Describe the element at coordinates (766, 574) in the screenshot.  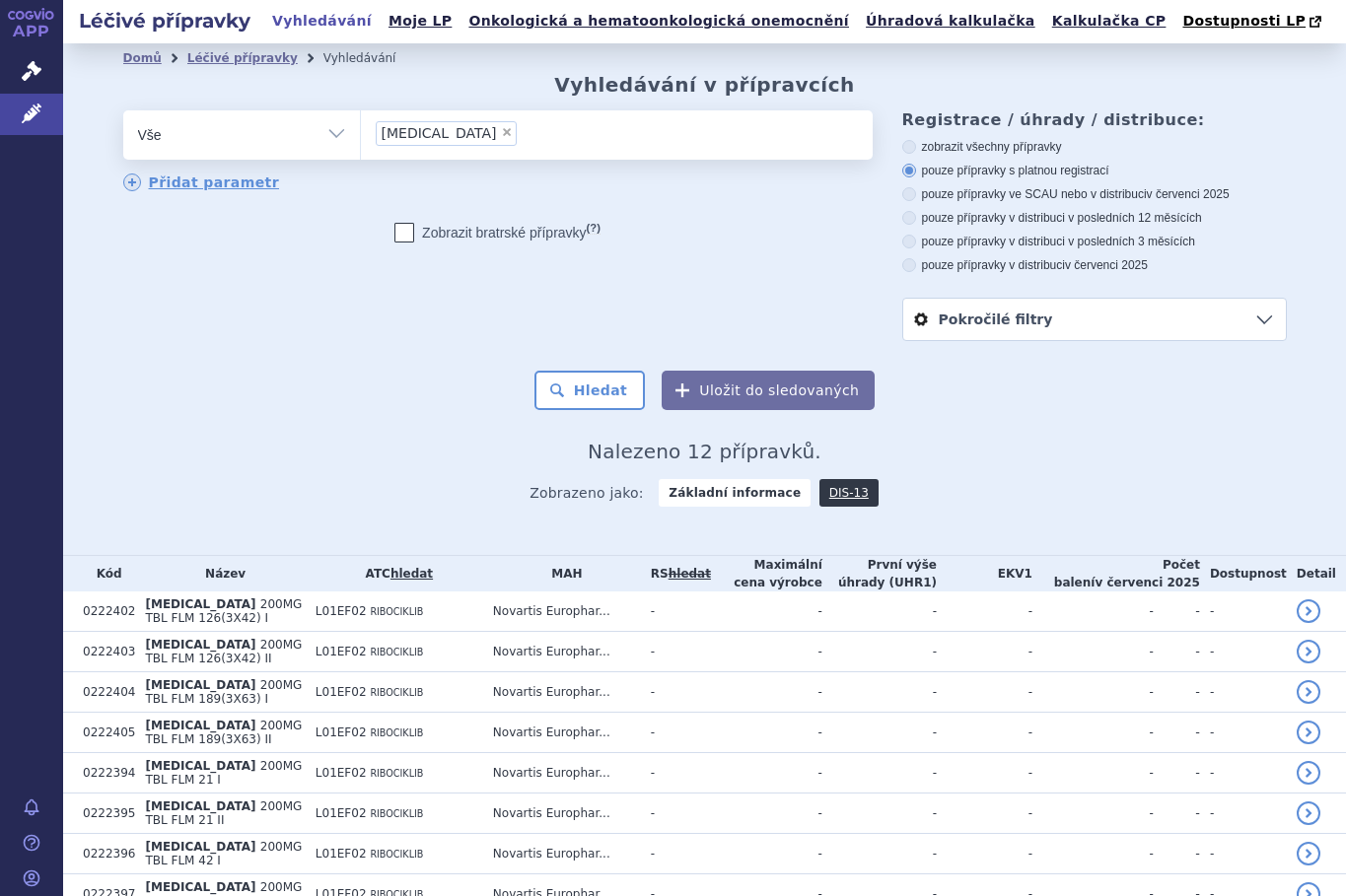
I see `th: Maximální cena výrobce` at that location.